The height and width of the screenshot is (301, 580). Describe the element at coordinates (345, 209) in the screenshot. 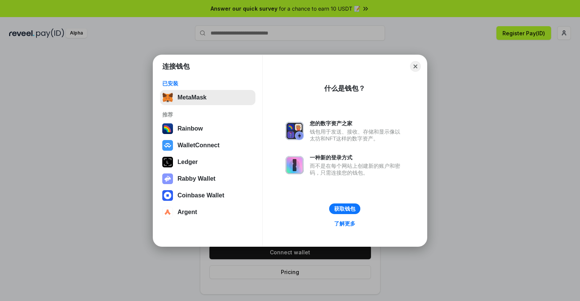

I see `div: 获取钱包` at that location.